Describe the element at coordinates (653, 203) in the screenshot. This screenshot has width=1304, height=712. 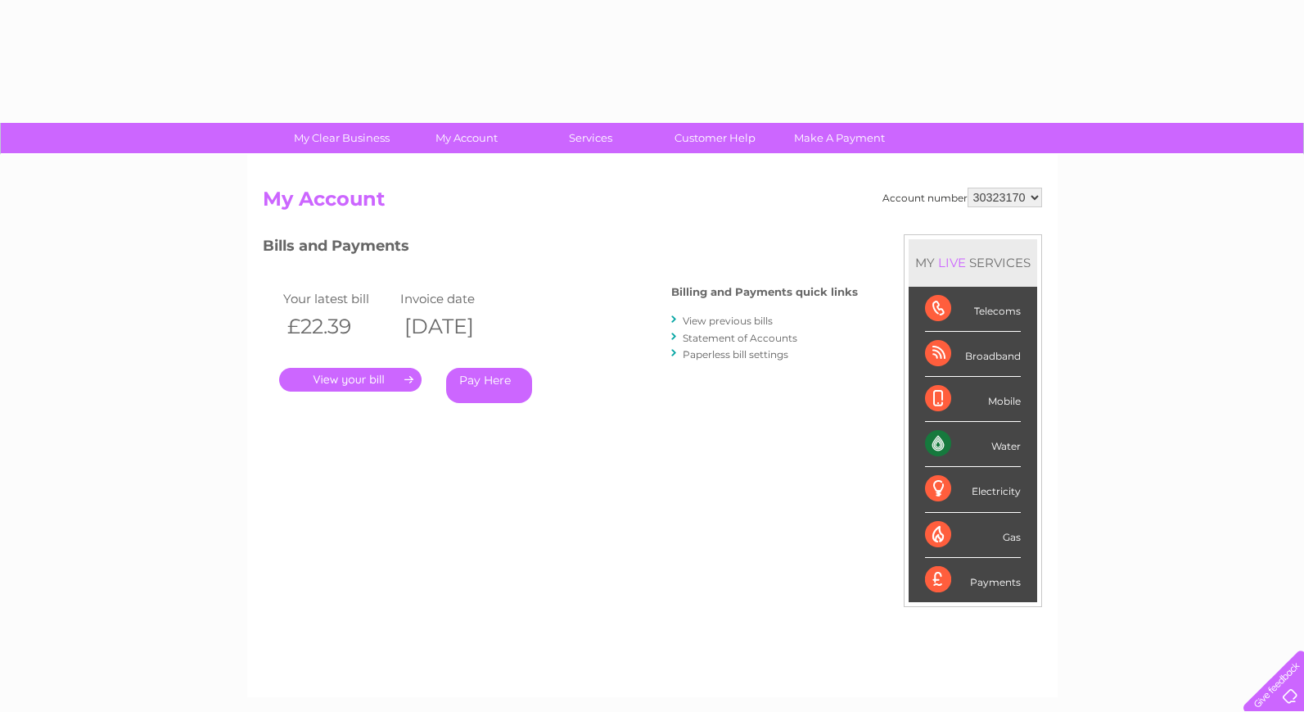
I see `h2: My Account` at that location.